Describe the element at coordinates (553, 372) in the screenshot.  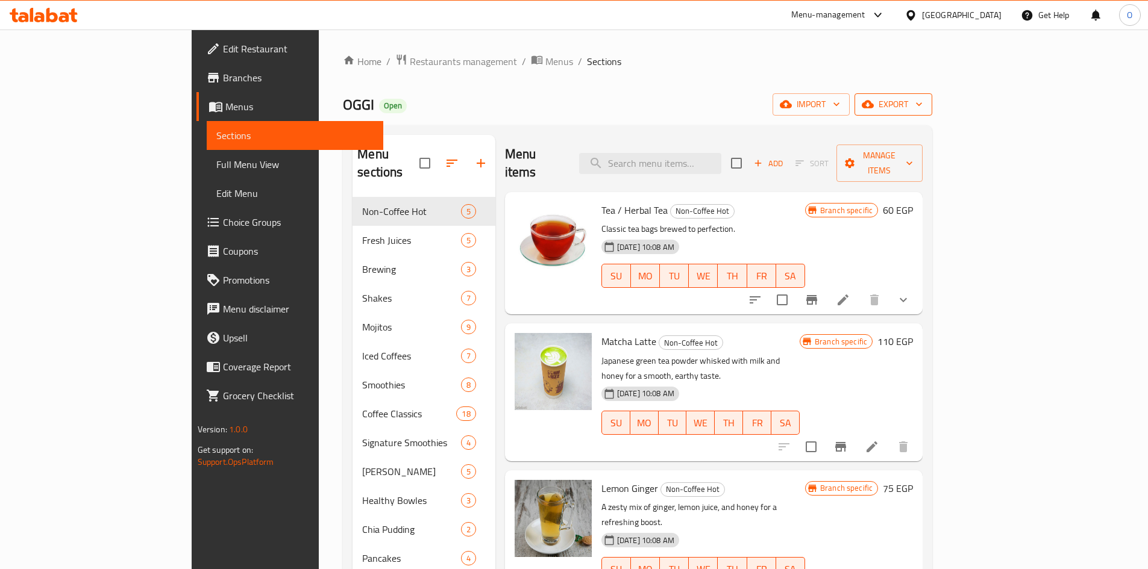
I see `img: Matcha Latte` at that location.